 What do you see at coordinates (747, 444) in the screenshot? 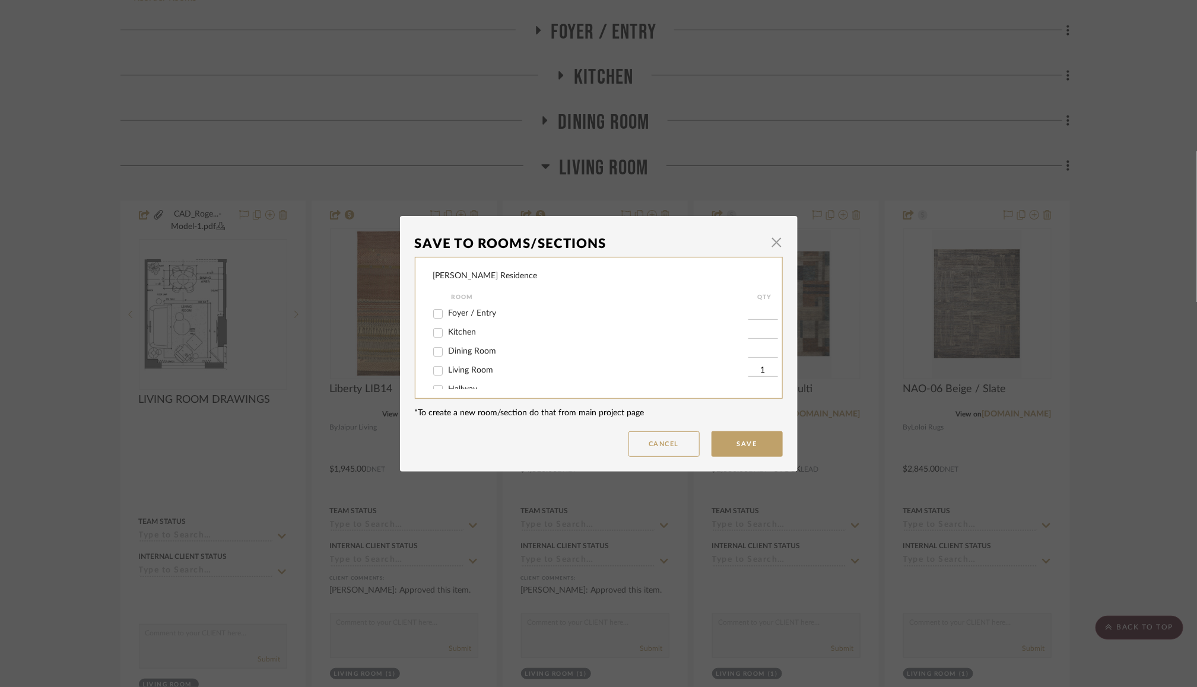
I see `button: Save` at bounding box center [747, 444].